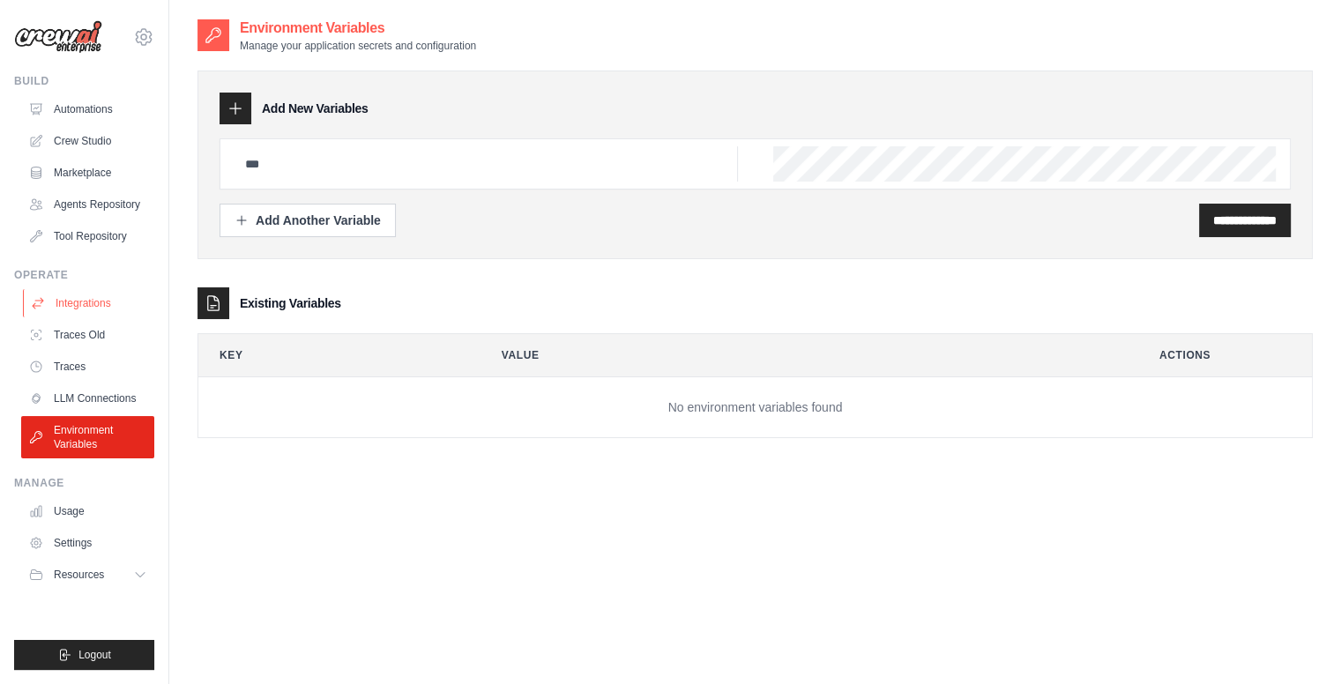  I want to click on a: Settings, so click(87, 543).